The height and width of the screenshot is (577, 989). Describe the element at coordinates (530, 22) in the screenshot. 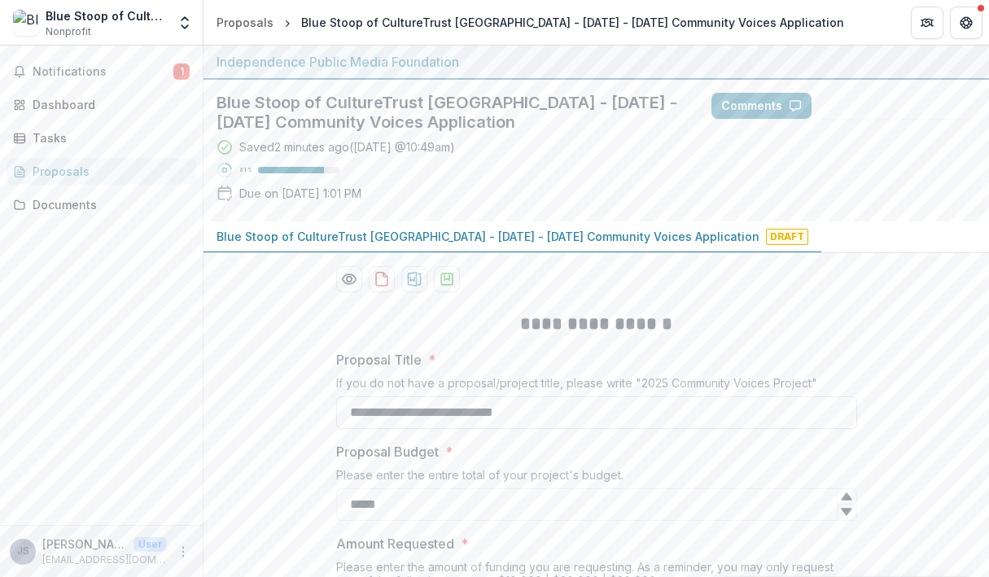

I see `nav: breadcrumb` at that location.